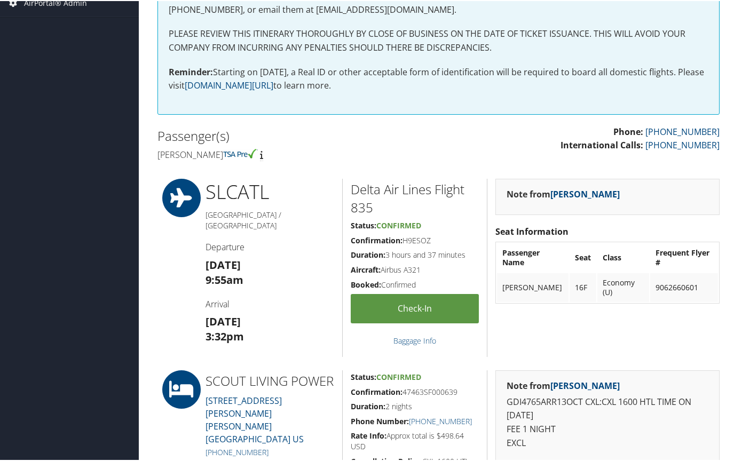  What do you see at coordinates (415, 240) in the screenshot?
I see `h5: H9ESOZ` at bounding box center [415, 240].